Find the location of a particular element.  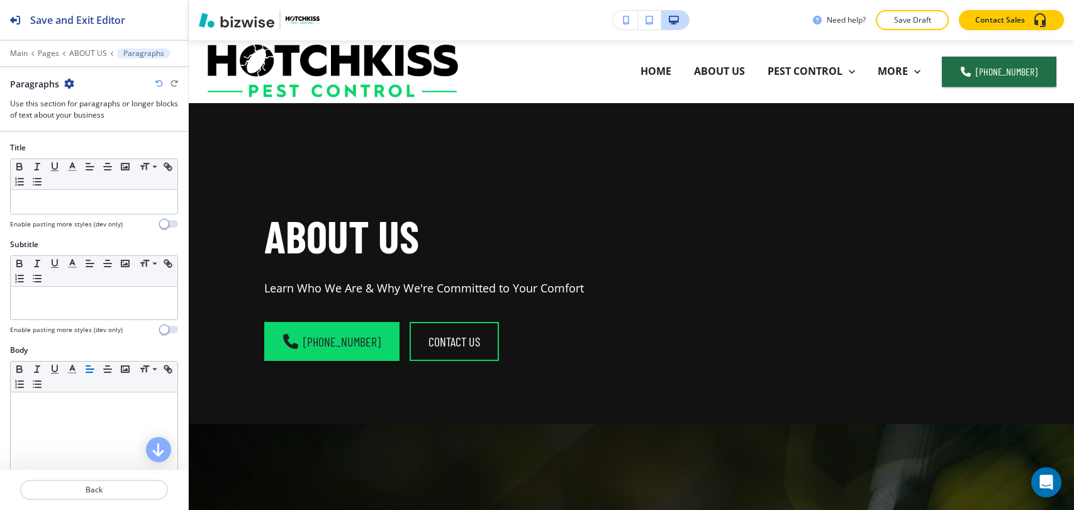

button: Save Draft is located at coordinates (912, 20).